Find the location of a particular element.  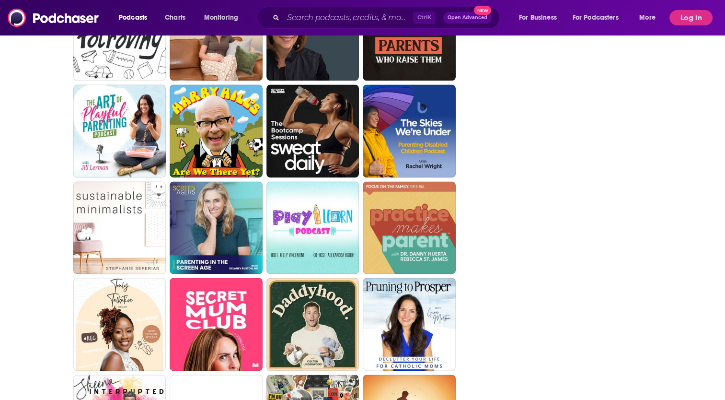

span: Charts is located at coordinates (175, 18).